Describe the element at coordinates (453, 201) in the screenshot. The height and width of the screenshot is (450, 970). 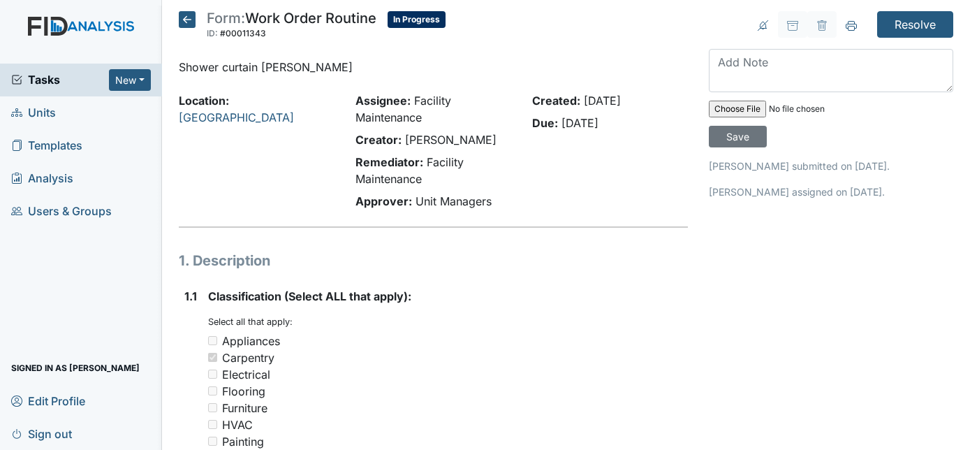
I see `span: Unit Managers` at that location.